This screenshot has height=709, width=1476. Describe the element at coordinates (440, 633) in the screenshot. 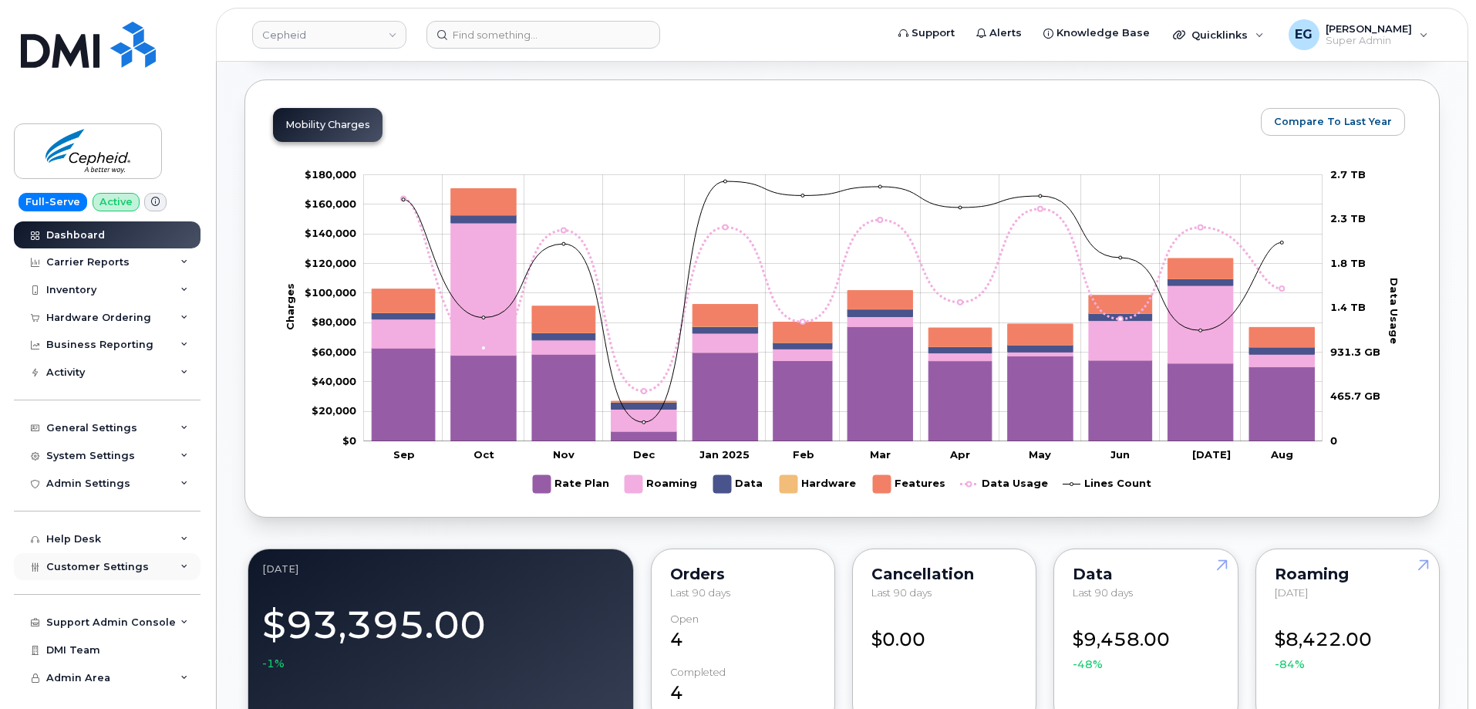

I see `div: $93,395.00` at that location.